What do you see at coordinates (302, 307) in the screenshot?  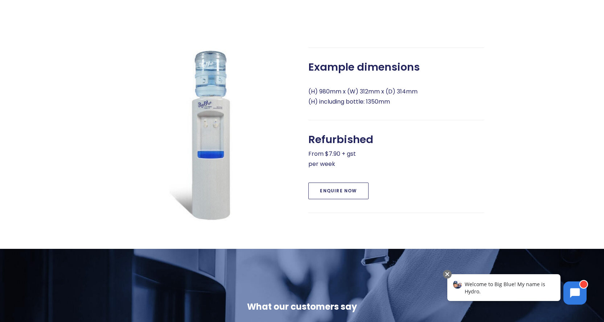 I see `div: What our customers say` at bounding box center [302, 307].